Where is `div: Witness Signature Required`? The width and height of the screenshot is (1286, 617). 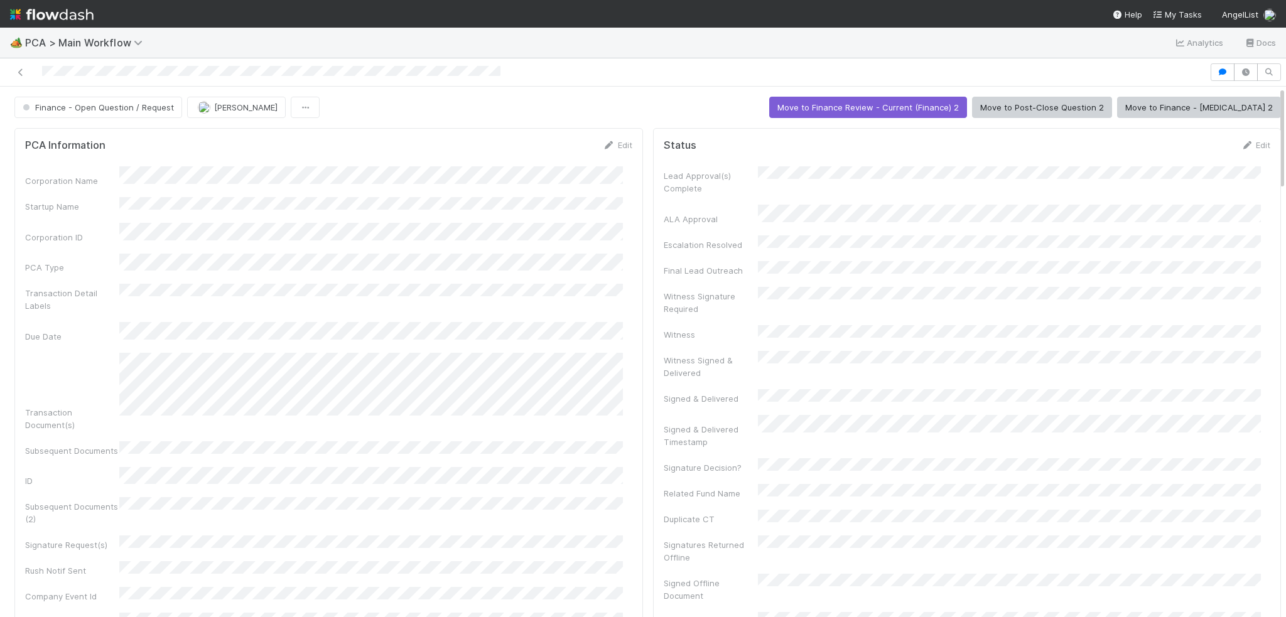 div: Witness Signature Required is located at coordinates (711, 303).